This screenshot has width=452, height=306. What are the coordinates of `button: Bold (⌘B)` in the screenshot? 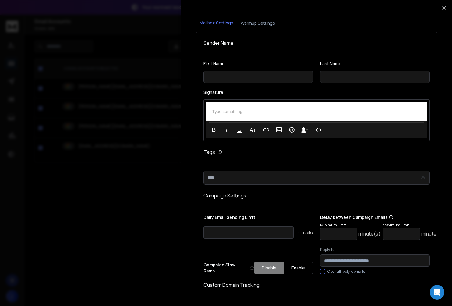 It's located at (214, 130).